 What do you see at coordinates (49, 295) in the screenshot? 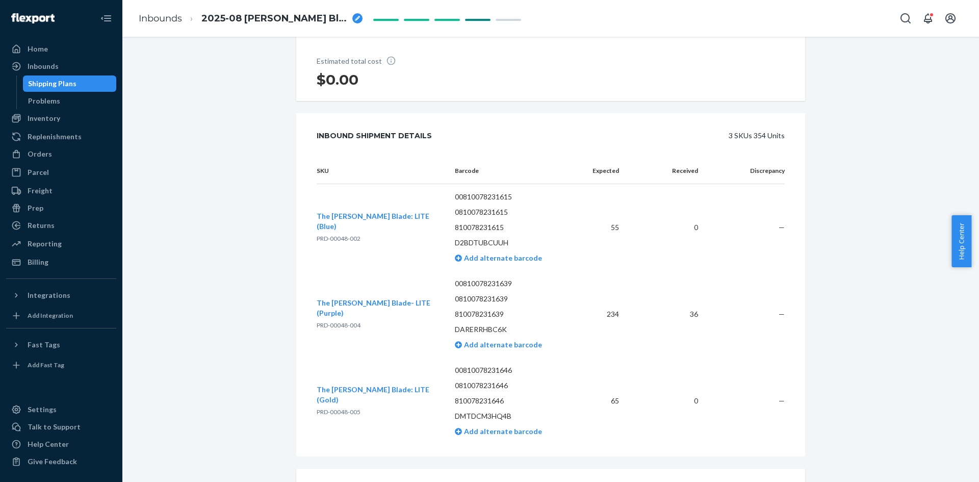
I see `div: Integrations` at bounding box center [49, 295].